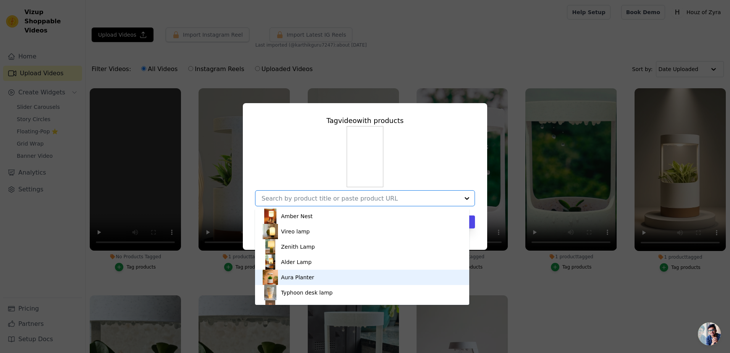 The height and width of the screenshot is (353, 730). What do you see at coordinates (304, 308) in the screenshot?
I see `div: Wave Desk Lamp` at bounding box center [304, 308].